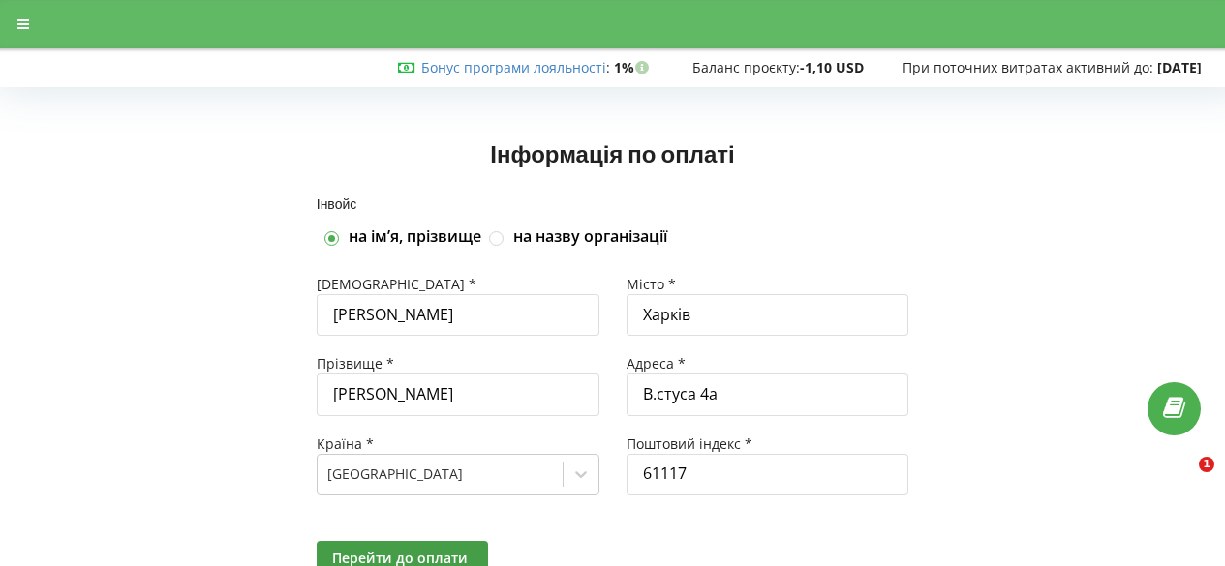  I want to click on span: Адреса *, so click(655, 363).